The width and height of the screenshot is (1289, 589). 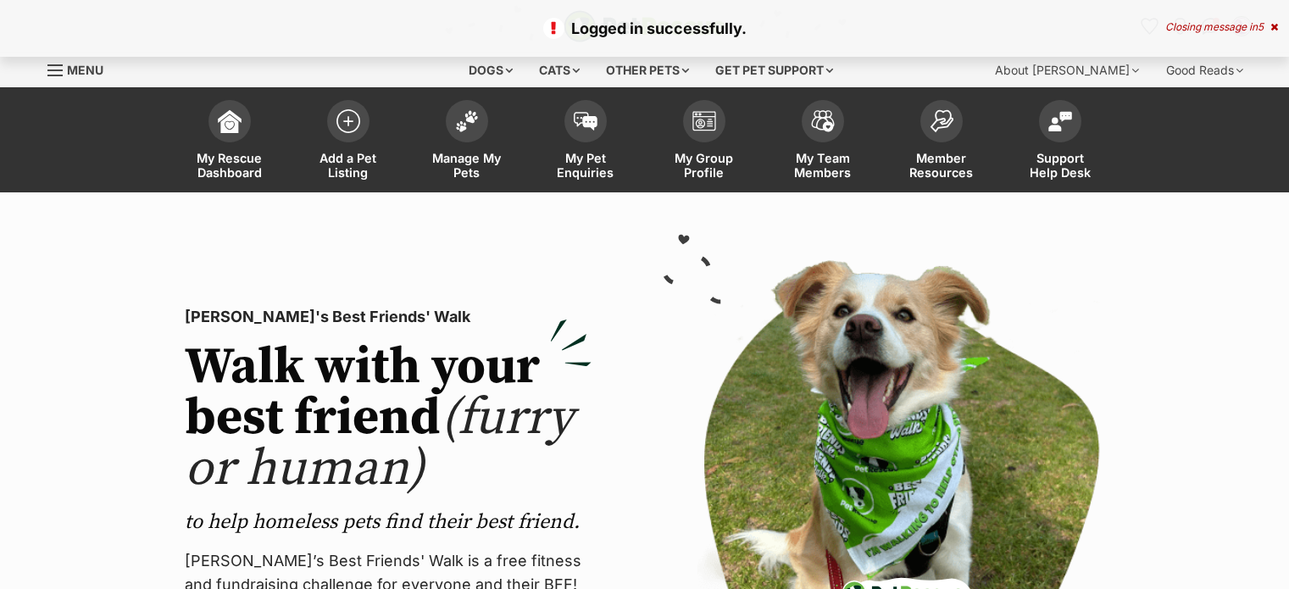 What do you see at coordinates (942, 142) in the screenshot?
I see `a: Member Resources` at bounding box center [942, 142].